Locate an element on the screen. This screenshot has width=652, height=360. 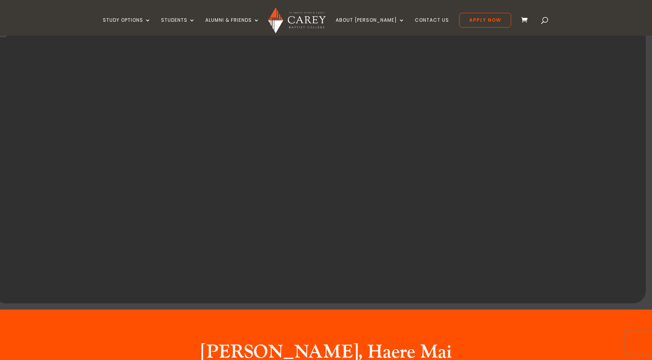
img: Carey Baptist College is located at coordinates (297, 20).